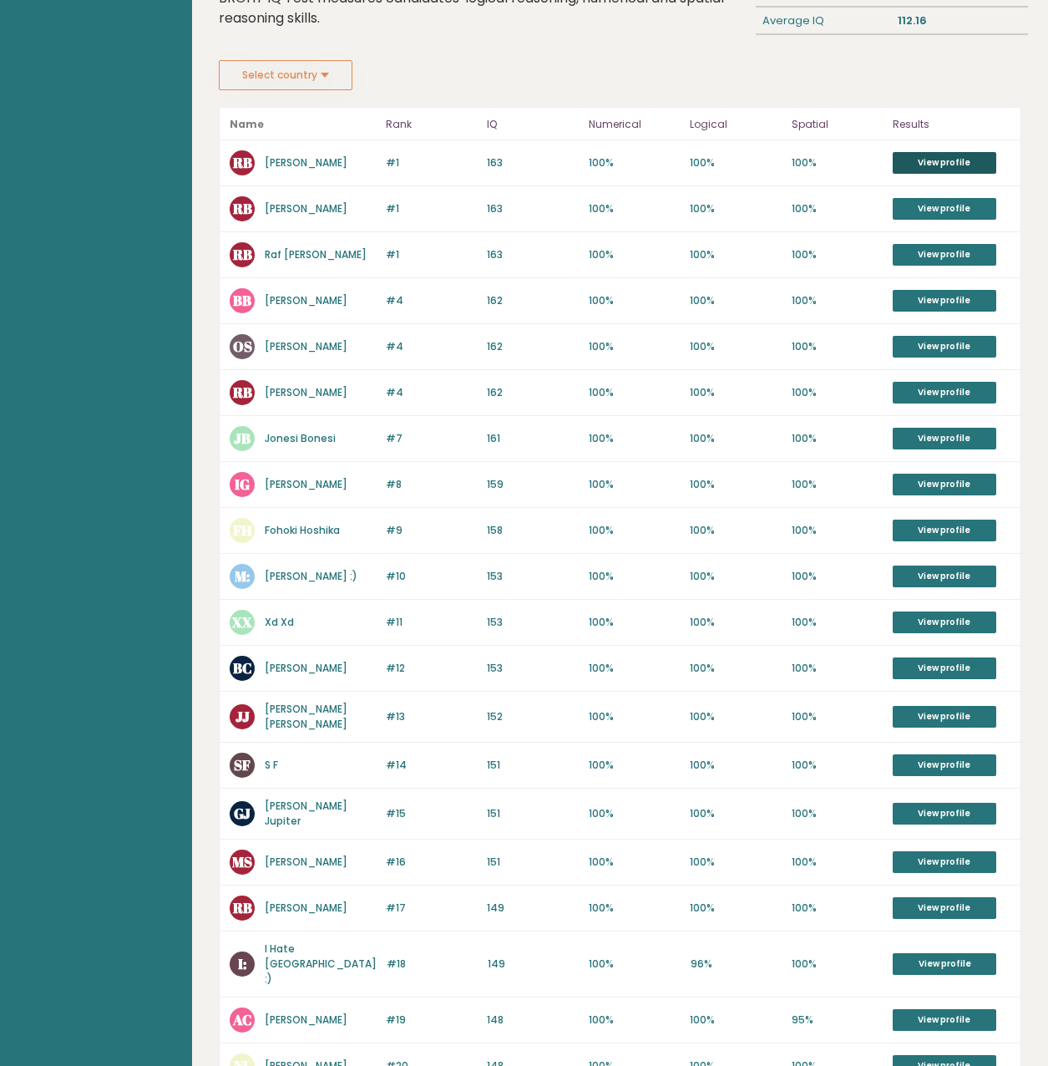 Image resolution: width=1048 pixels, height=1066 pixels. I want to click on p: 163, so click(532, 255).